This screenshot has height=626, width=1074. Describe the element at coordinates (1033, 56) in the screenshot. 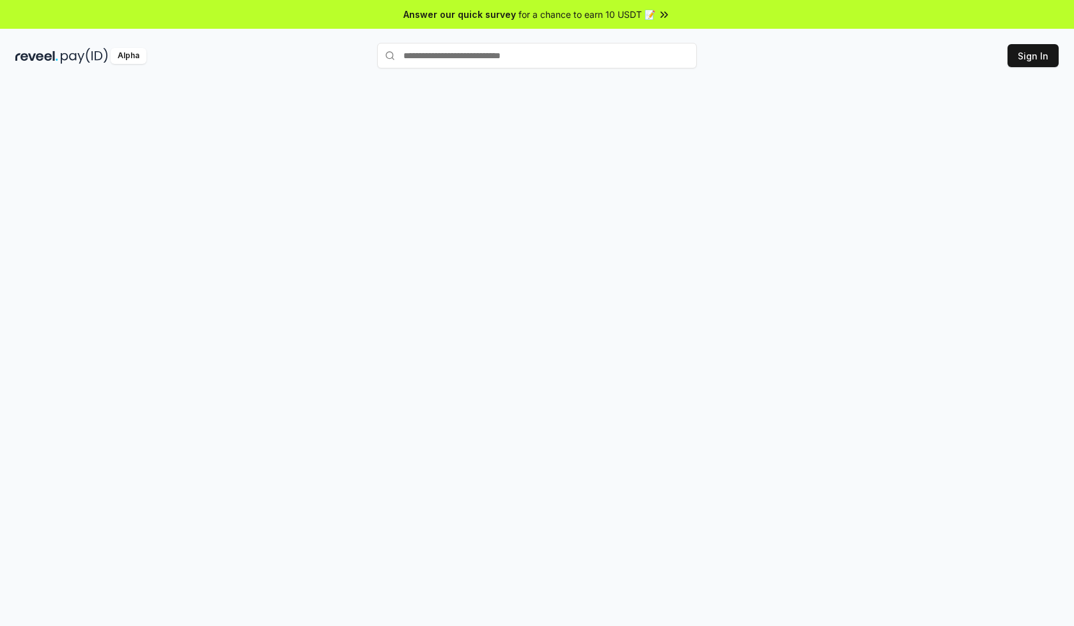

I see `button: Sign In` at that location.